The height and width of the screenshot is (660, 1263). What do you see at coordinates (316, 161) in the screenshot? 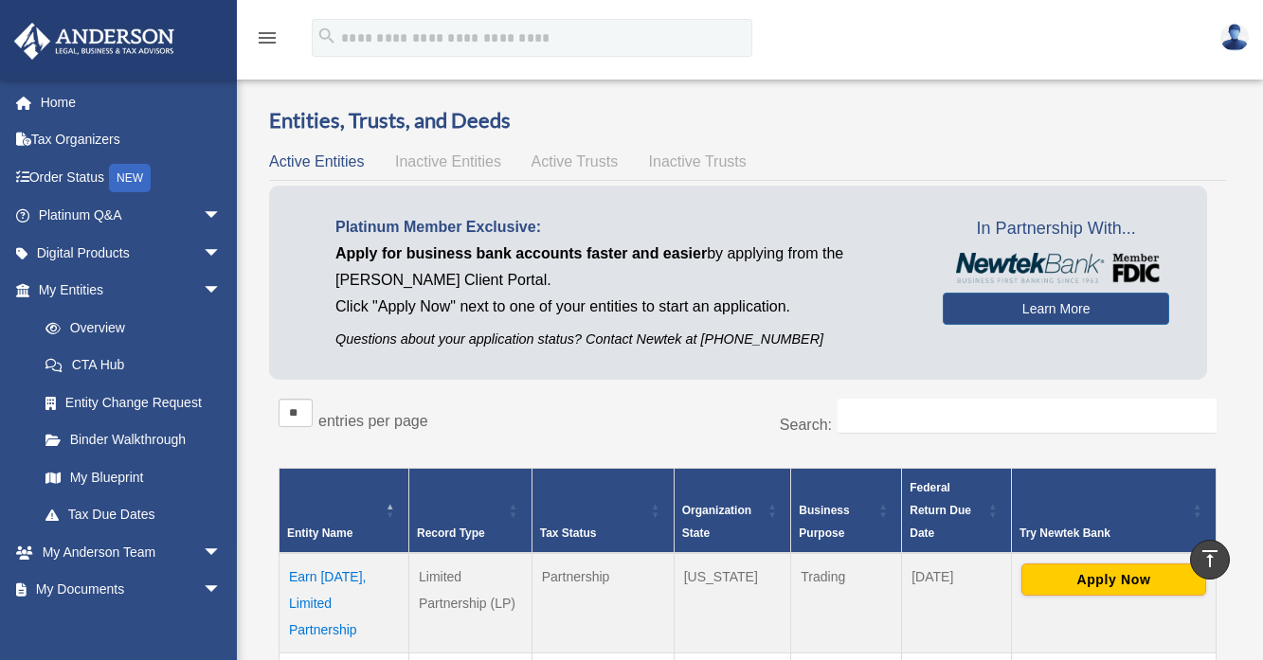
I see `span: Active Entities` at bounding box center [316, 161].